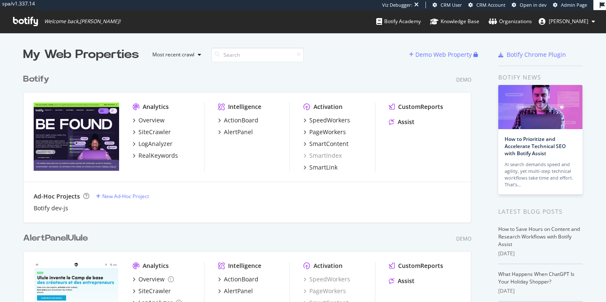 Image resolution: width=606 pixels, height=302 pixels. I want to click on button: Demo Web Property, so click(441, 55).